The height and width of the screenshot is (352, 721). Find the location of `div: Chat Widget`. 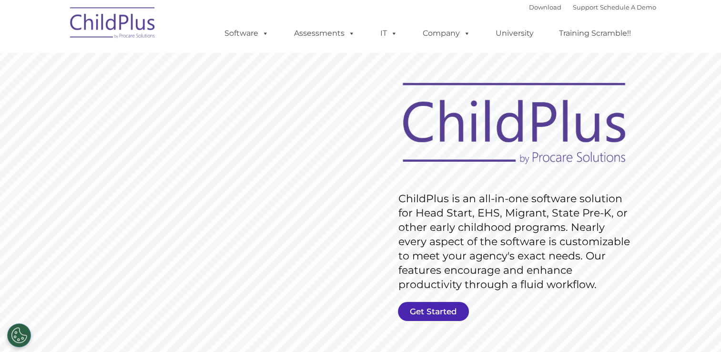

div: Chat Widget is located at coordinates (643, 300).